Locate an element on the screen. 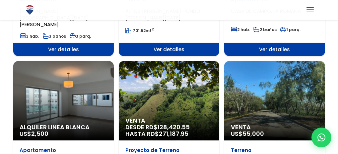 The width and height of the screenshot is (338, 154). span: mt is located at coordinates (139, 30).